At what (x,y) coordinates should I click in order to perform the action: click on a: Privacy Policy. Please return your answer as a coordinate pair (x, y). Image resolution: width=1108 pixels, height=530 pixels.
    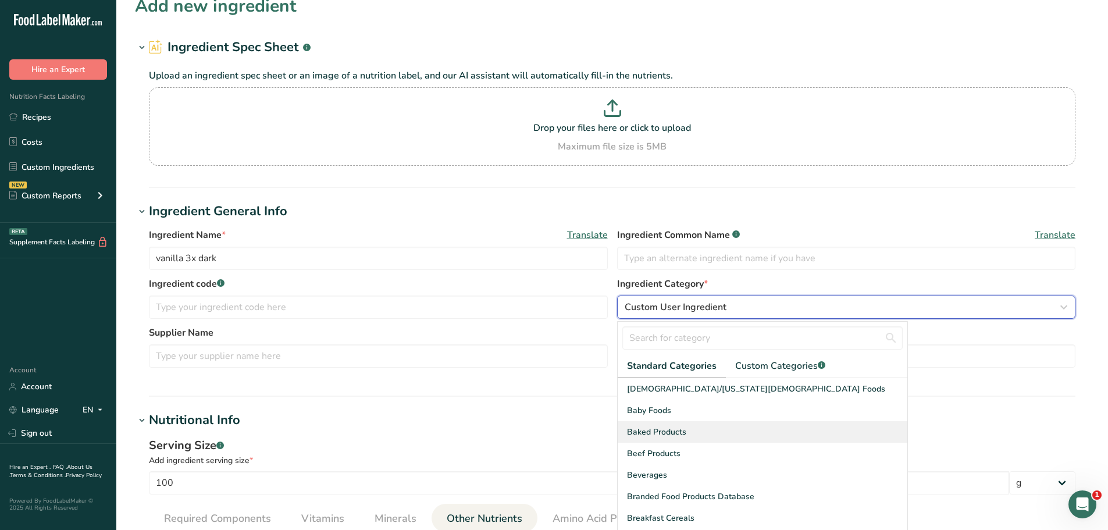
    Looking at the image, I should click on (84, 475).